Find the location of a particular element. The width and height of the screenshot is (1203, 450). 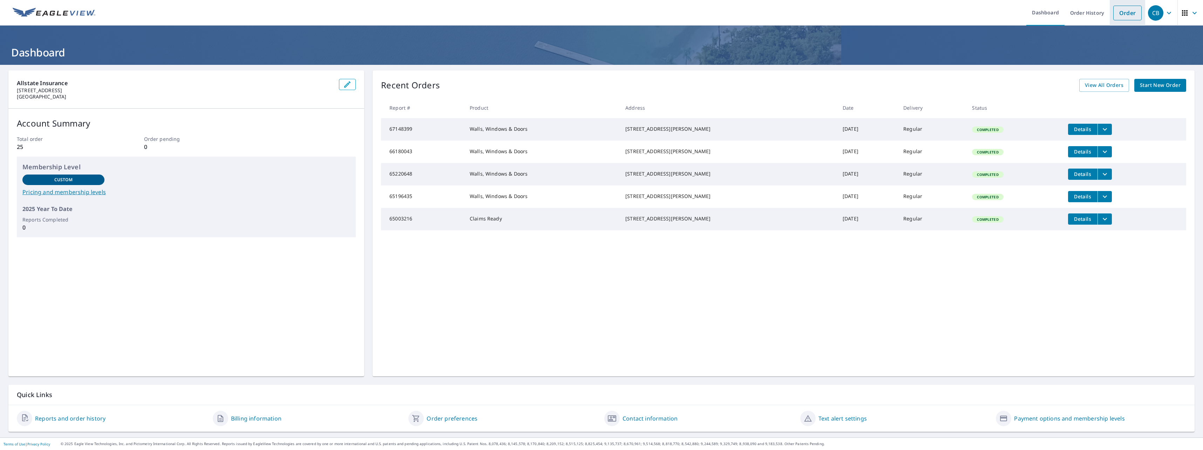

a: Billing information is located at coordinates (256, 418).